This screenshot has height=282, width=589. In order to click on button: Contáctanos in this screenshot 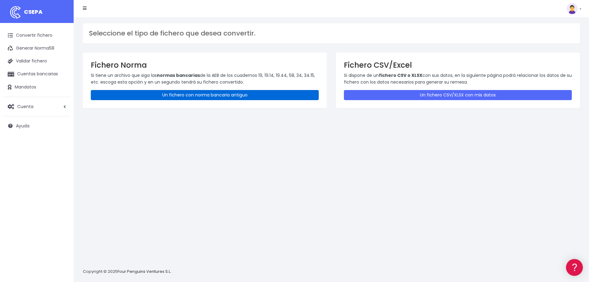, I will do `click(61, 169)`.